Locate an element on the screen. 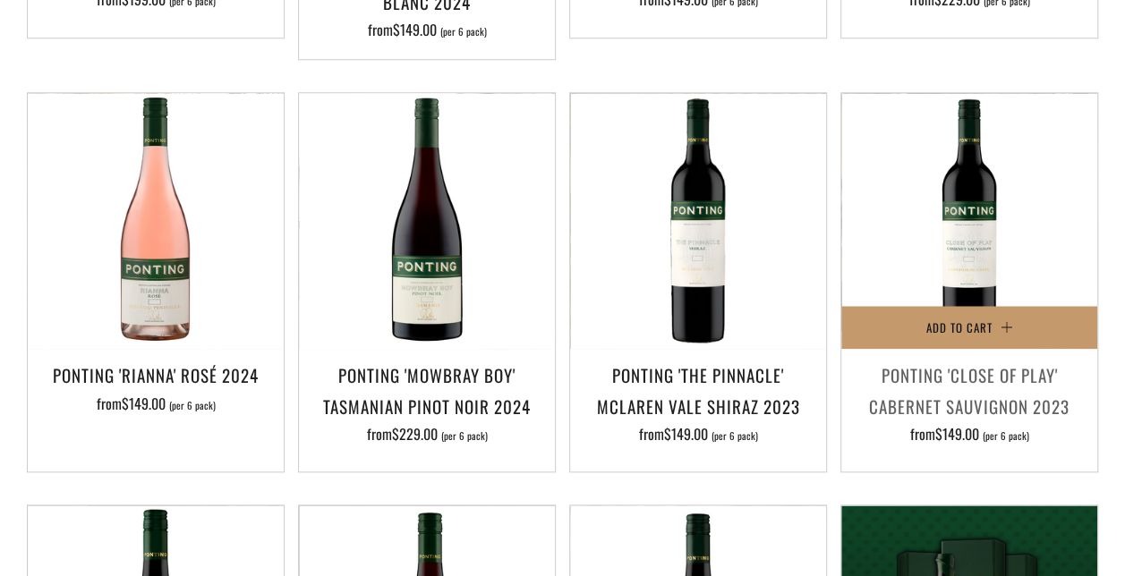 This screenshot has height=576, width=1125. h3: Ponting 'Mowbray Boy' Tasmanian Pinot Noir 2024 is located at coordinates (427, 390).